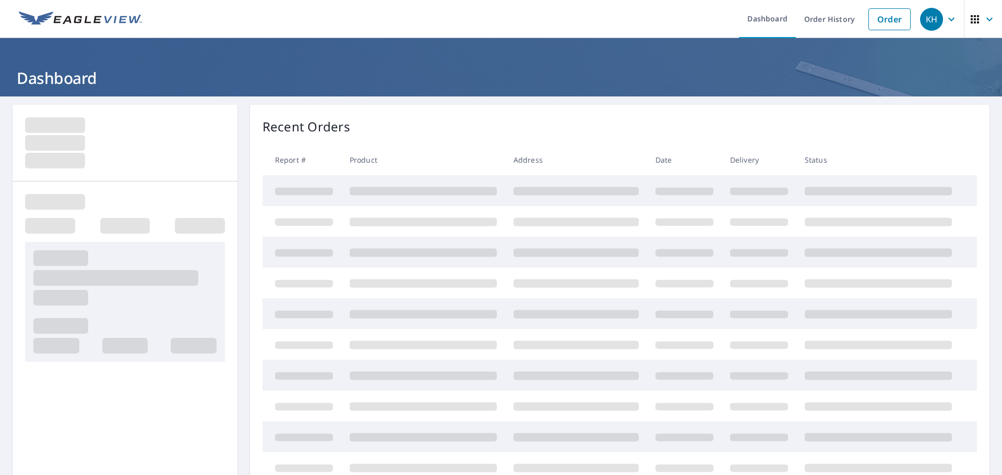 This screenshot has width=1002, height=475. What do you see at coordinates (759, 160) in the screenshot?
I see `th: Delivery` at bounding box center [759, 160].